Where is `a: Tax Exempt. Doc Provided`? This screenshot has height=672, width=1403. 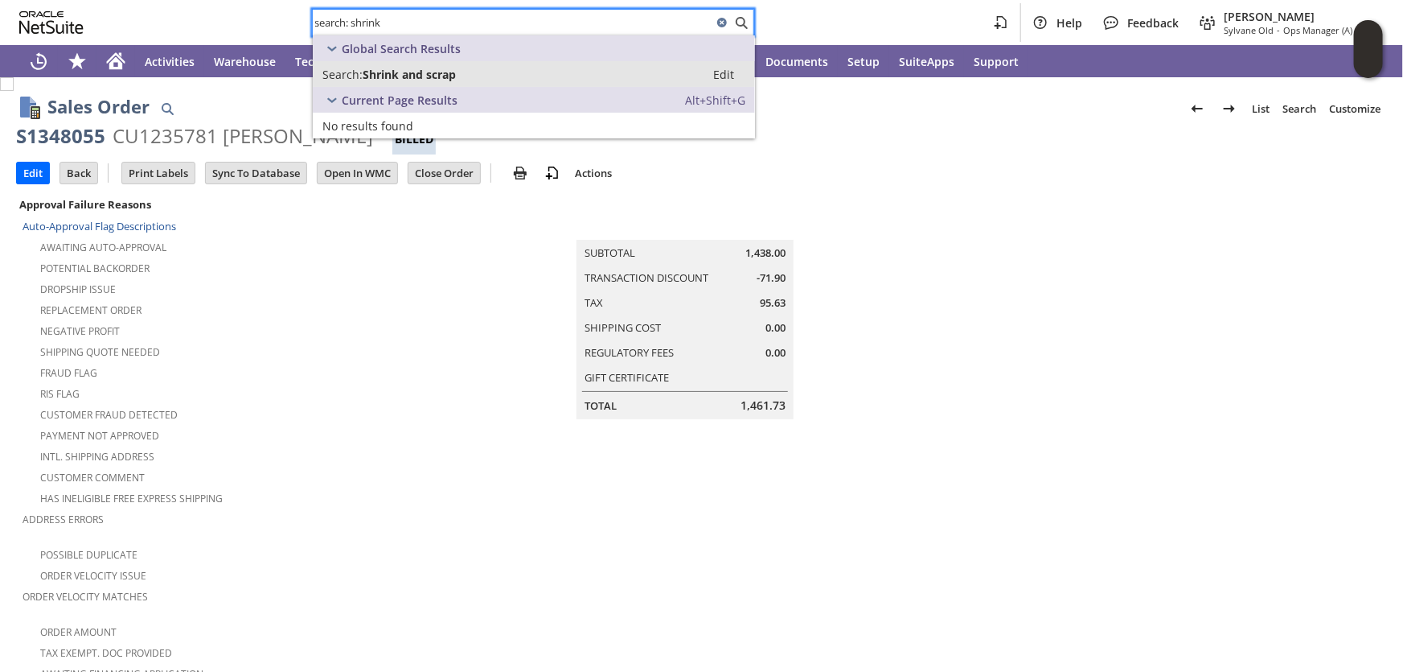 a: Tax Exempt. Doc Provided is located at coordinates (106, 652).